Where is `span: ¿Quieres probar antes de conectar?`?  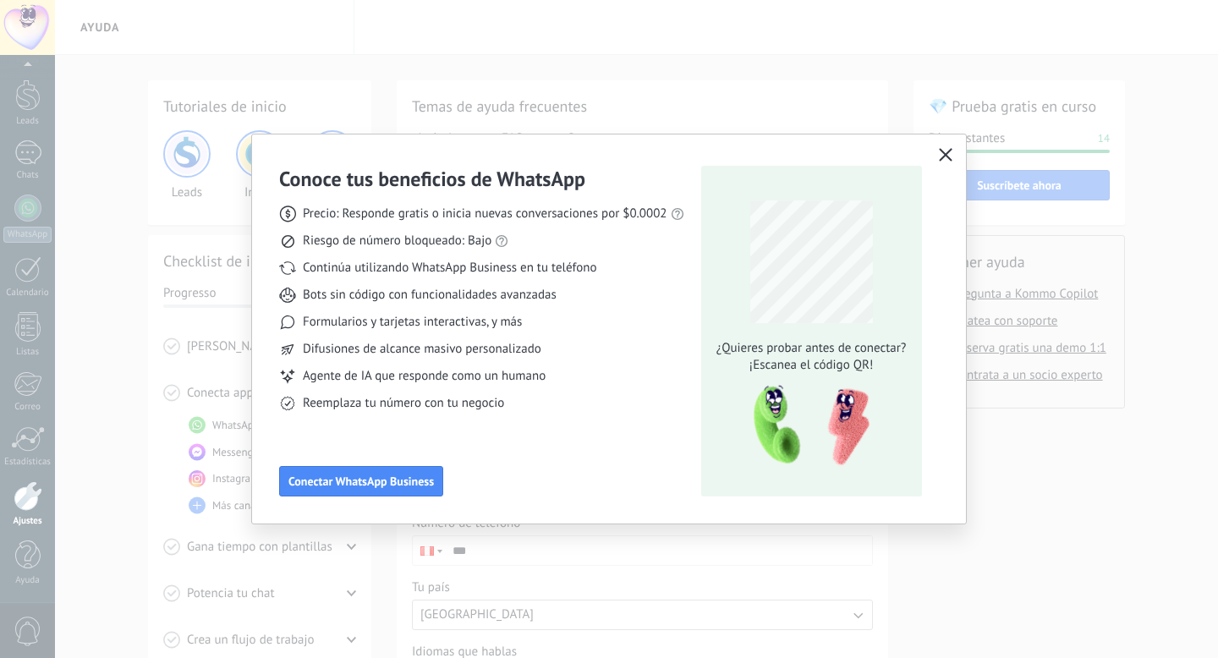 span: ¿Quieres probar antes de conectar? is located at coordinates (811, 348).